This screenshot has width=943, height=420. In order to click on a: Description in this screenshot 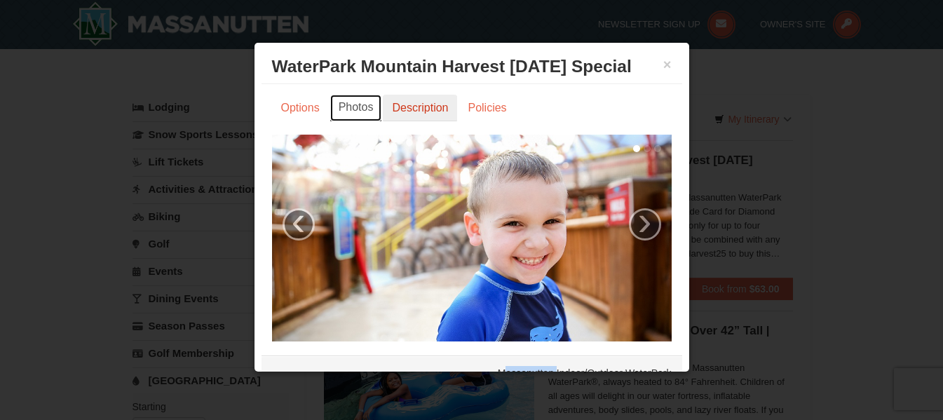, I will do `click(420, 108)`.